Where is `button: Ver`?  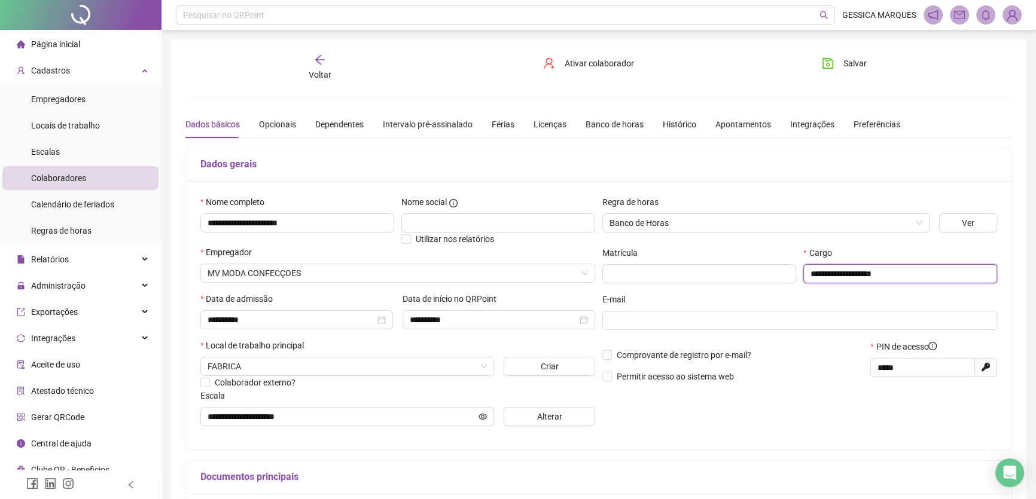
button: Ver is located at coordinates (968, 223).